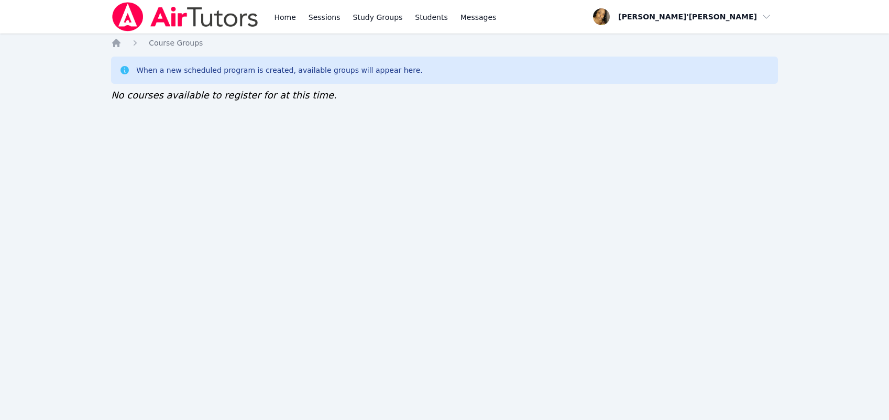 The height and width of the screenshot is (420, 889). Describe the element at coordinates (279, 70) in the screenshot. I see `div: When a new scheduled program is created, available groups will appear here.` at that location.